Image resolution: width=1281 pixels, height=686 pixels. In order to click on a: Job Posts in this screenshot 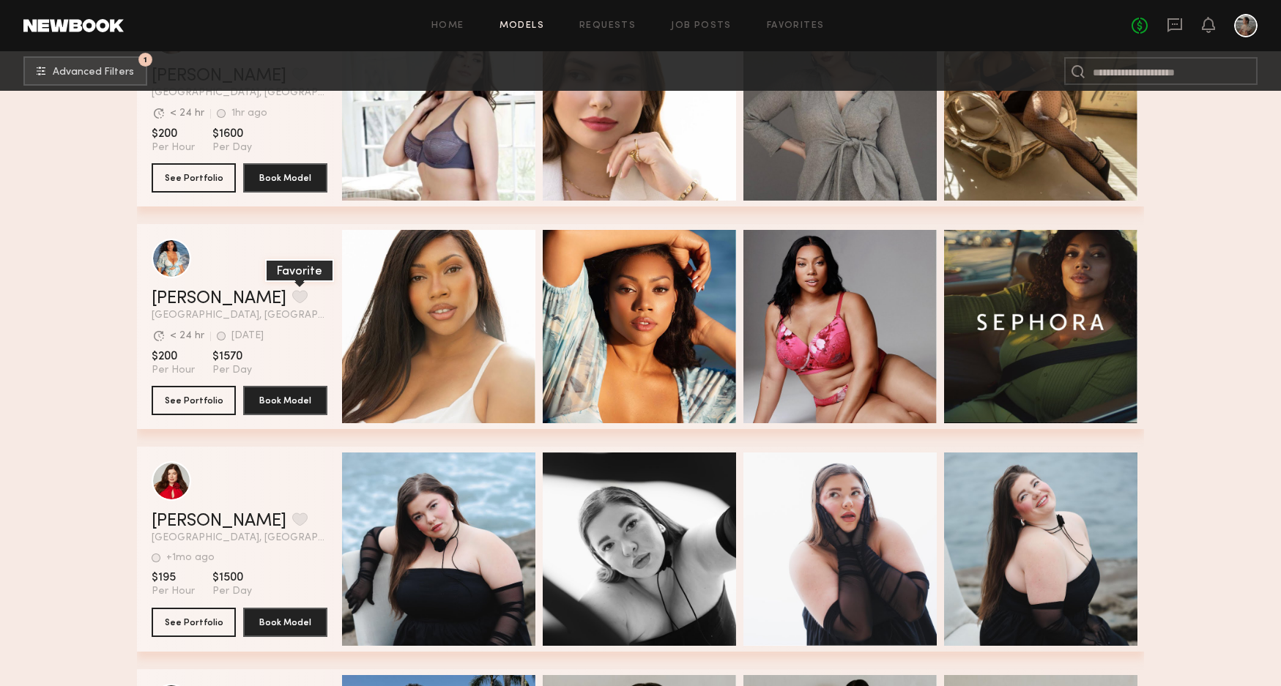, I will do `click(701, 26)`.